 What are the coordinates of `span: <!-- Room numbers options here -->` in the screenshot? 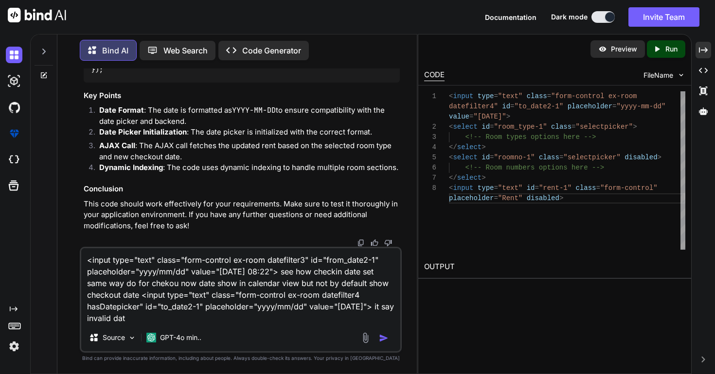 It's located at (535, 168).